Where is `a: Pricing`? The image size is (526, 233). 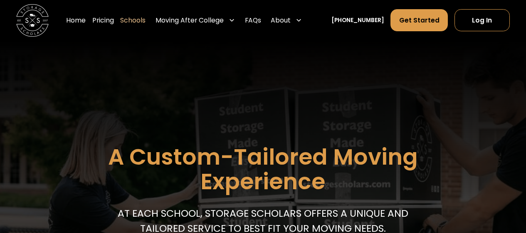 a: Pricing is located at coordinates (103, 20).